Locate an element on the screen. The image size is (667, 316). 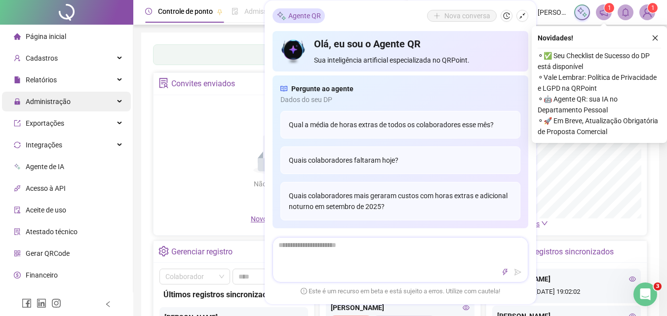
span: lock is located at coordinates (17, 102).